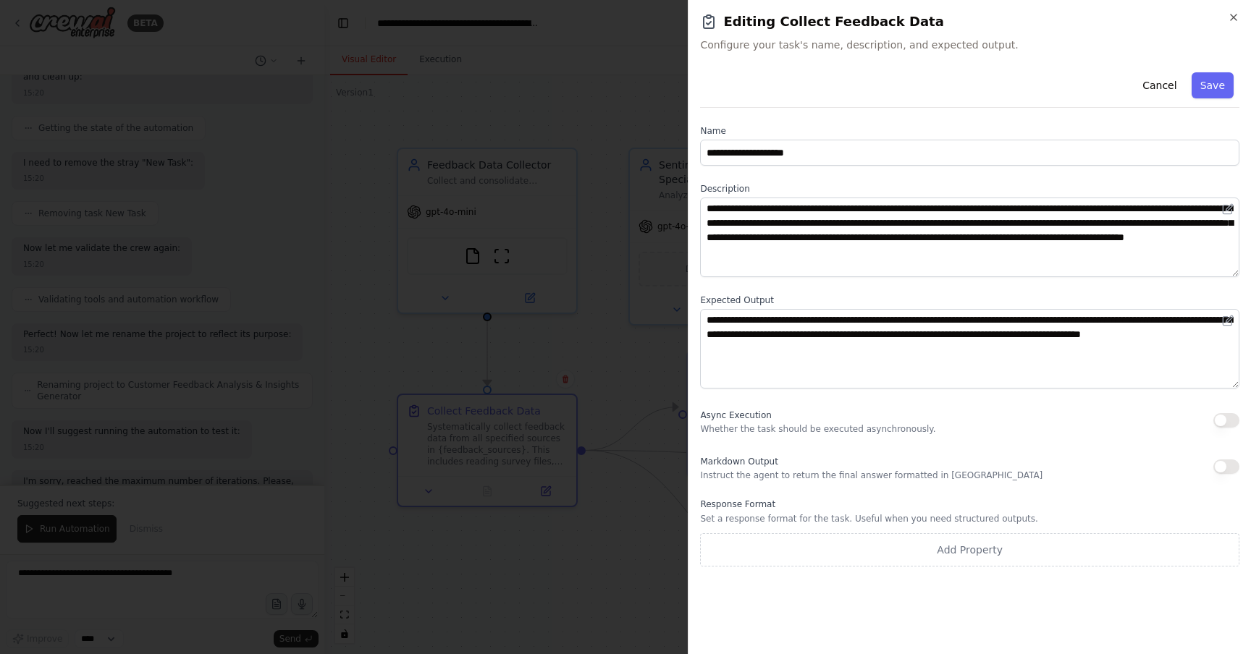 The image size is (1251, 654). Describe the element at coordinates (736, 416) in the screenshot. I see `span: Async Execution` at that location.